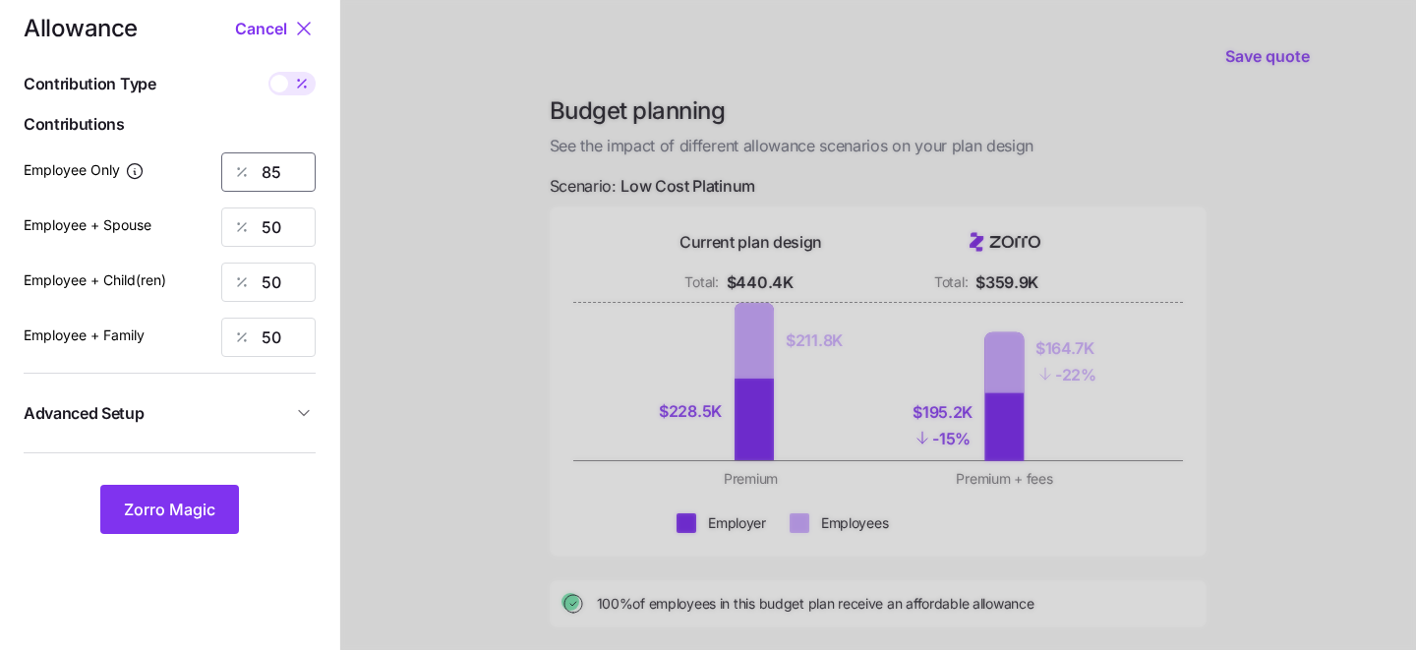 This screenshot has height=650, width=1416. I want to click on button: Cancel, so click(263, 29).